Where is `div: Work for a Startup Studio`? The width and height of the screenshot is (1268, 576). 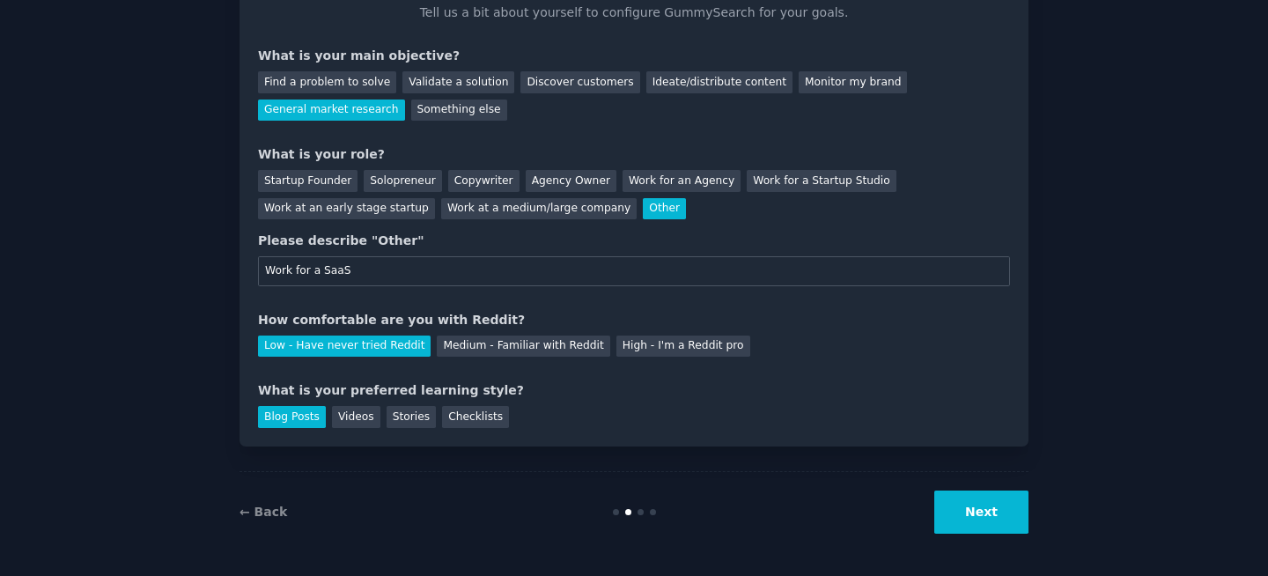 div: Work for a Startup Studio is located at coordinates (821, 181).